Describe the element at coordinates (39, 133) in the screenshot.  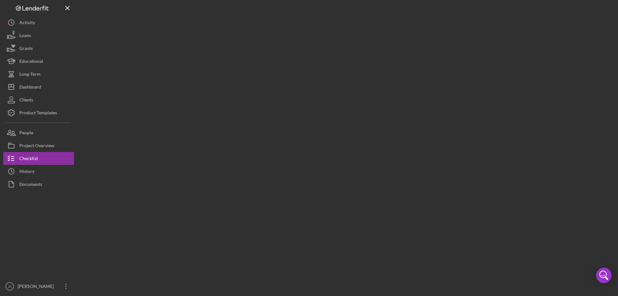
I see `a: People` at that location.